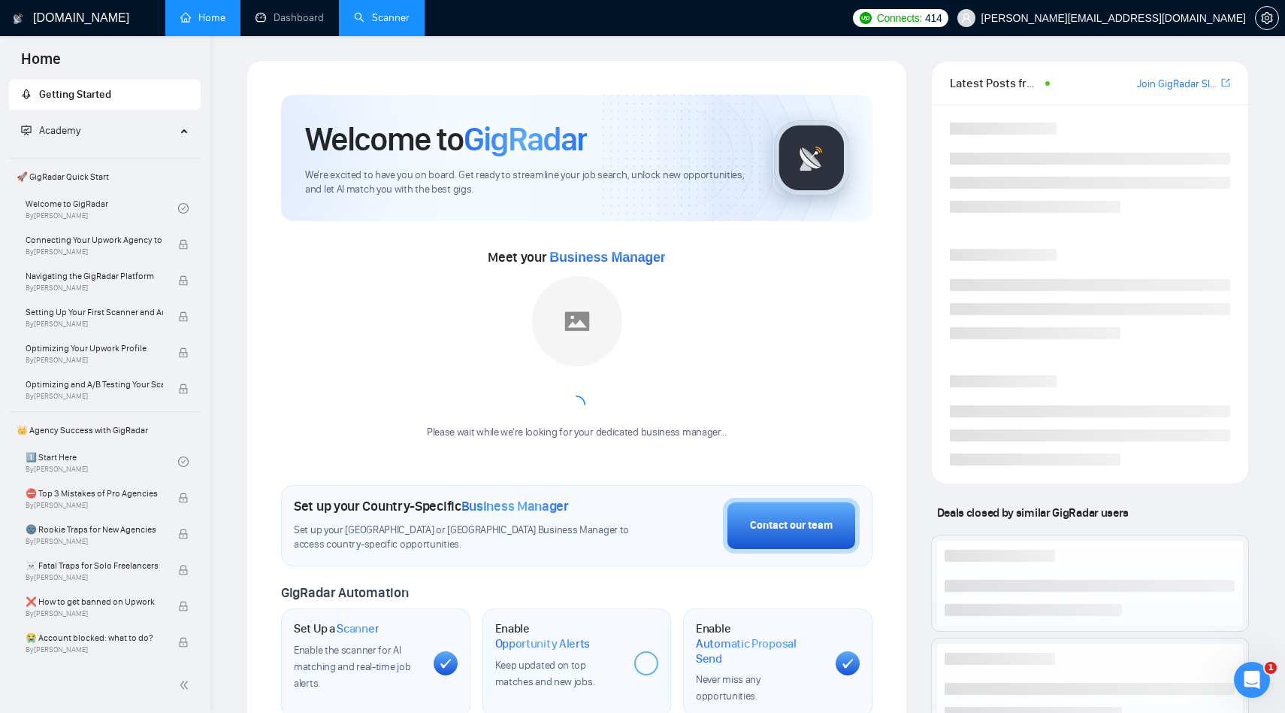 Image resolution: width=1285 pixels, height=713 pixels. I want to click on span: GigRadar Automation, so click(344, 592).